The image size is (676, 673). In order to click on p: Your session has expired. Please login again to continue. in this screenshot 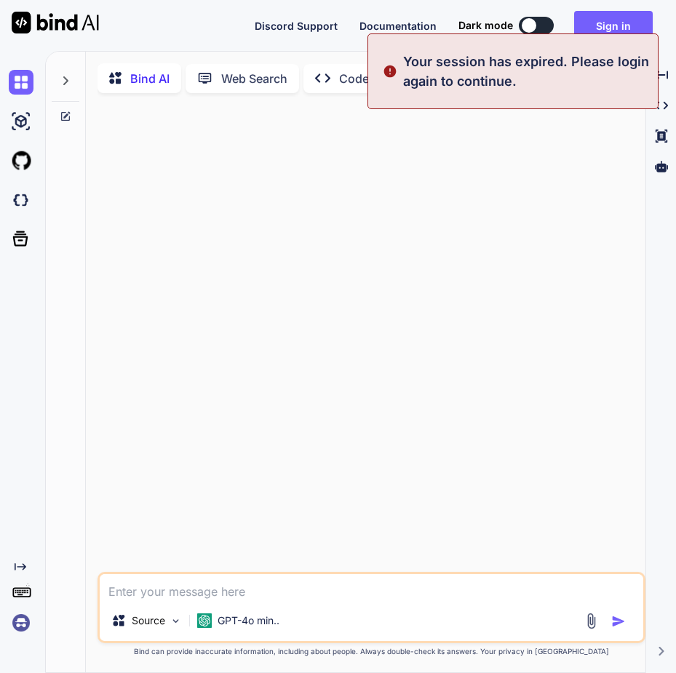, I will do `click(526, 71)`.